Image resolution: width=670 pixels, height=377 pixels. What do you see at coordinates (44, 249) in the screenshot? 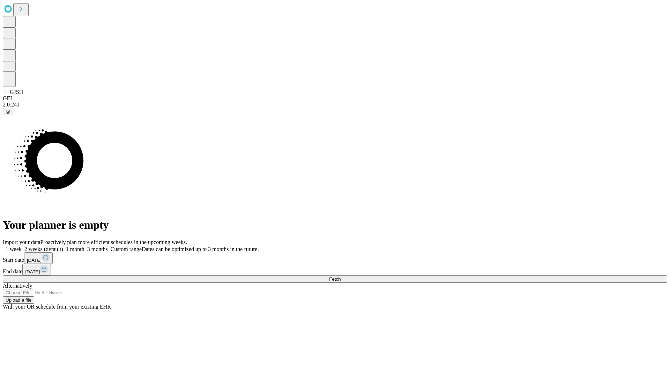
I see `span: 2 weeks (default)` at bounding box center [44, 249].